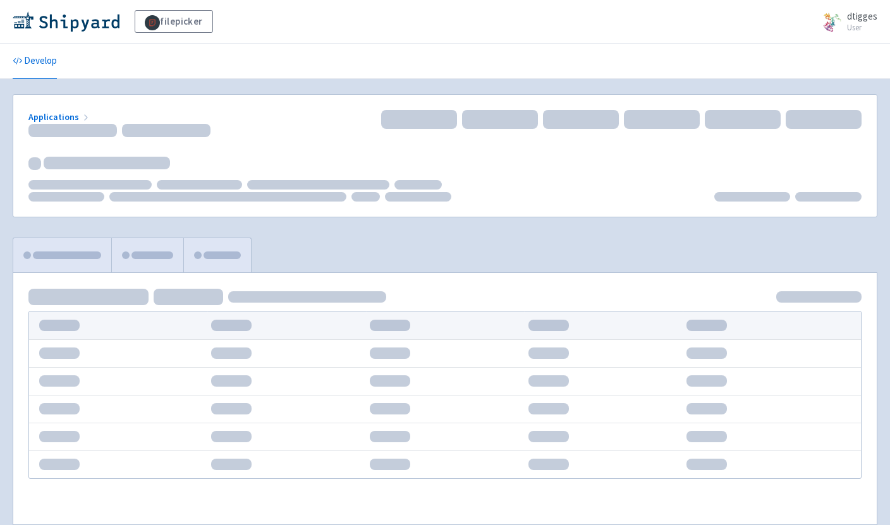  I want to click on span: dtigges, so click(862, 16).